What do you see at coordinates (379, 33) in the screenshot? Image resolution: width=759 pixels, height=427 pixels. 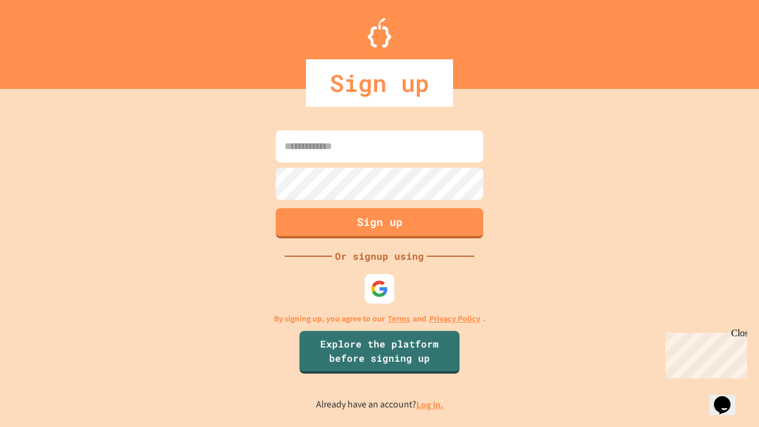 I see `img: Logo.svg` at bounding box center [379, 33].